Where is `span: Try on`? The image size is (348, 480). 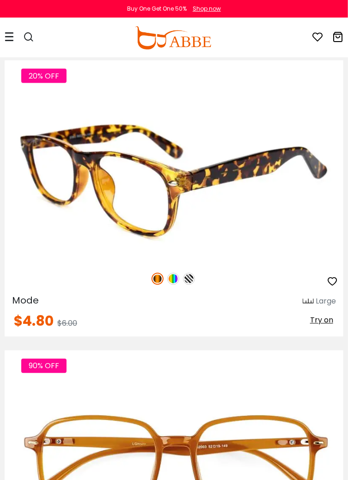 span: Try on is located at coordinates (321, 320).